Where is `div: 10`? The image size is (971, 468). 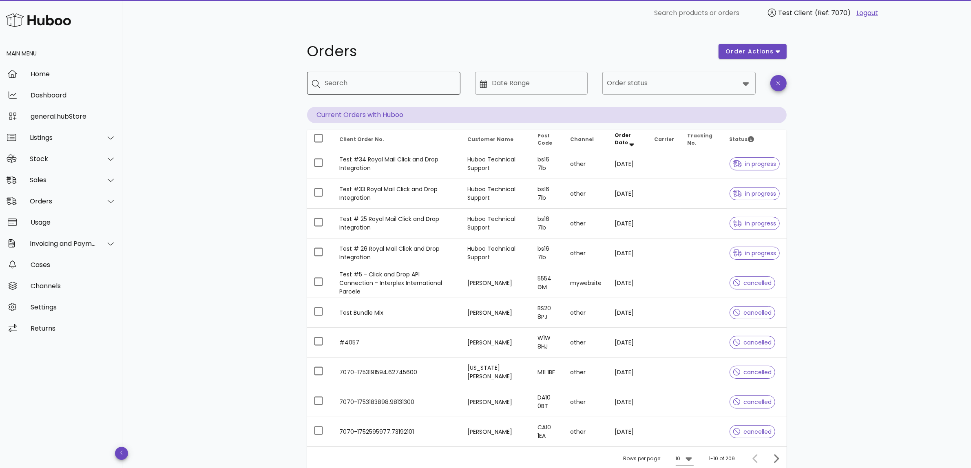 div: 10 is located at coordinates (678, 459).